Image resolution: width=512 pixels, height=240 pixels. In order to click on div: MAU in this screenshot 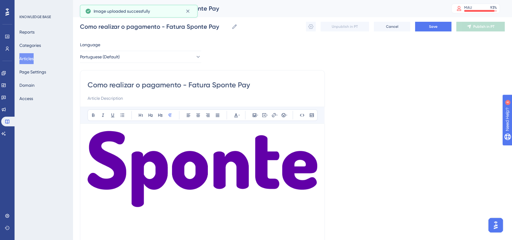, I will do `click(468, 8)`.